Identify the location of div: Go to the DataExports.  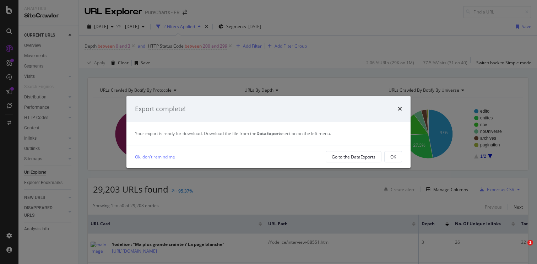
(353, 157).